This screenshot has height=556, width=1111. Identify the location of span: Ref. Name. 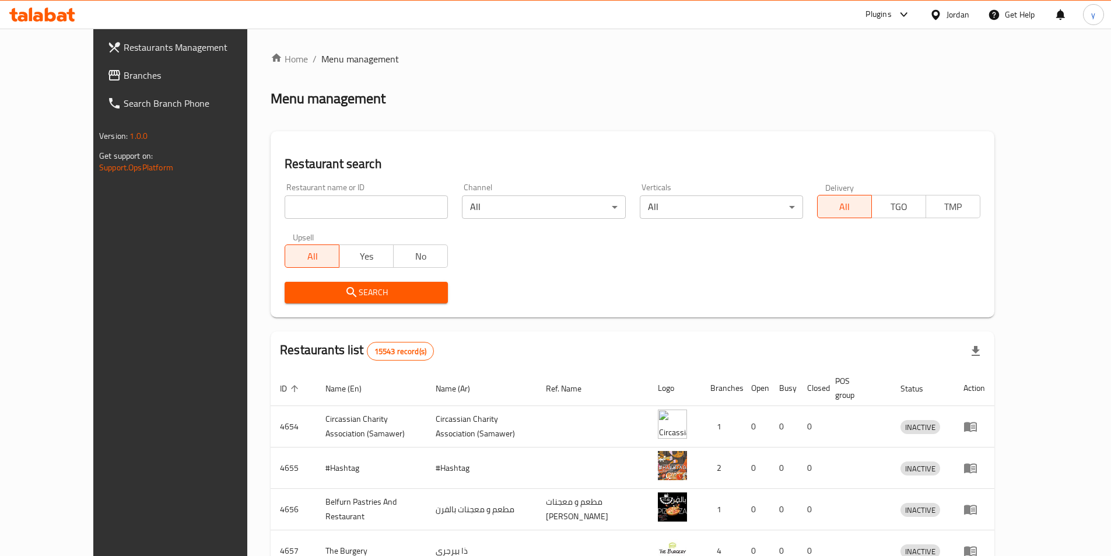
(571, 388).